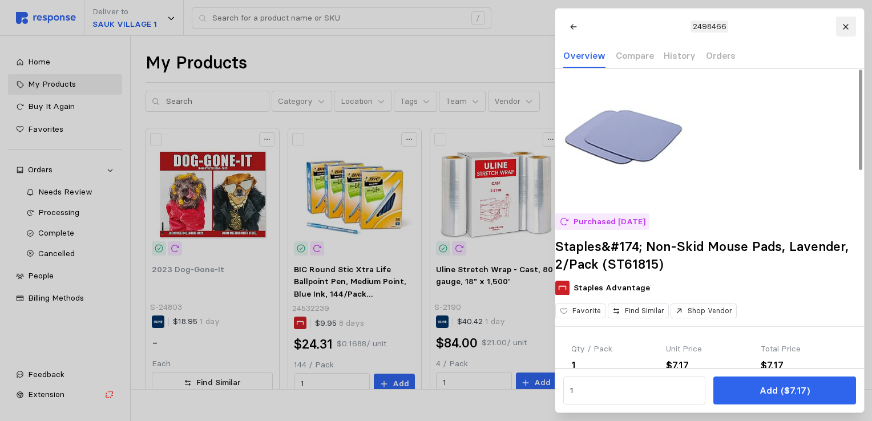  What do you see at coordinates (615, 349) in the screenshot?
I see `div: Qty / Pack` at bounding box center [615, 349].